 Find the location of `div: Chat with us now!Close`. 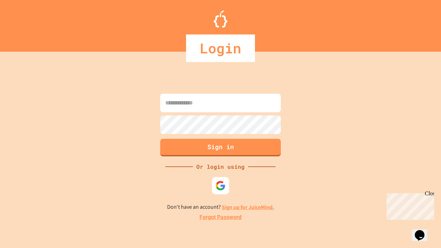

div: Chat with us now!Close is located at coordinates (25, 23).